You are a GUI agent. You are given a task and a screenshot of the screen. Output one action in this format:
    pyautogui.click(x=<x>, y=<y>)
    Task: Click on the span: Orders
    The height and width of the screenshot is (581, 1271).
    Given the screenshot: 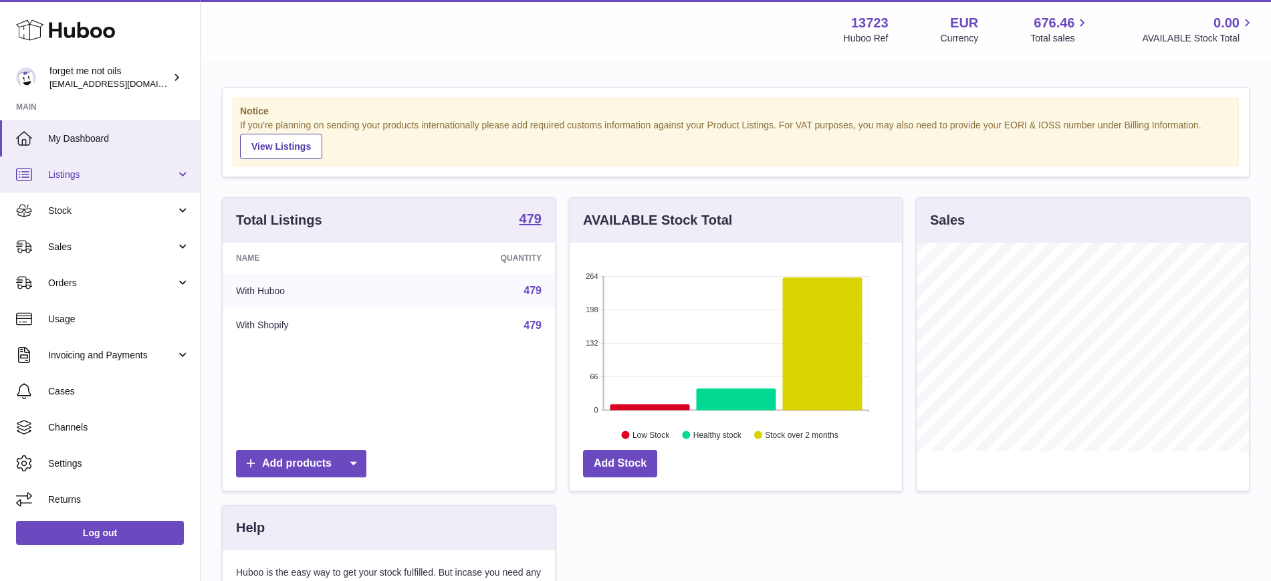 What is the action you would take?
    pyautogui.click(x=112, y=283)
    